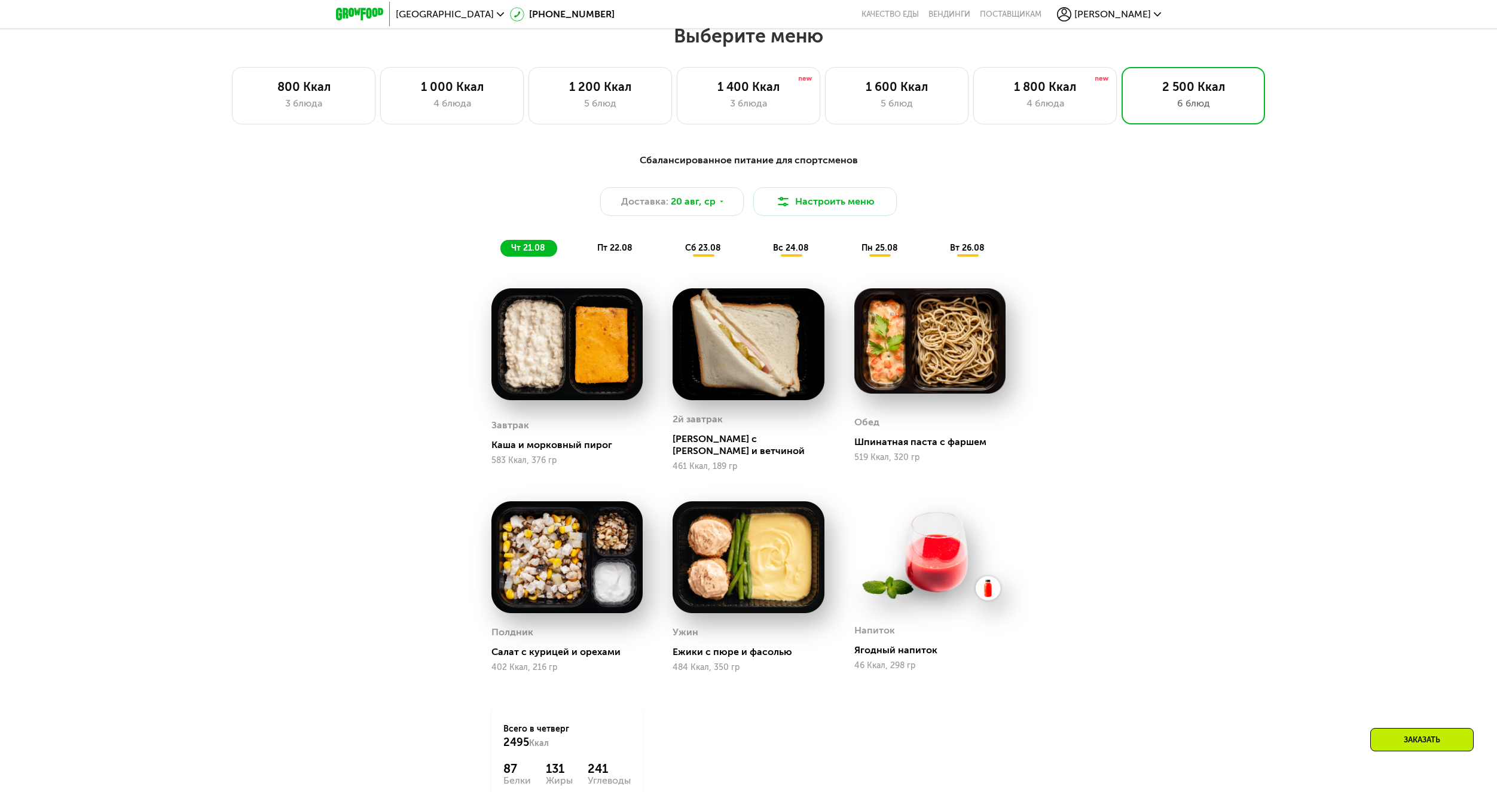 Image resolution: width=1497 pixels, height=792 pixels. I want to click on div: Ягодный напиток, so click(934, 650).